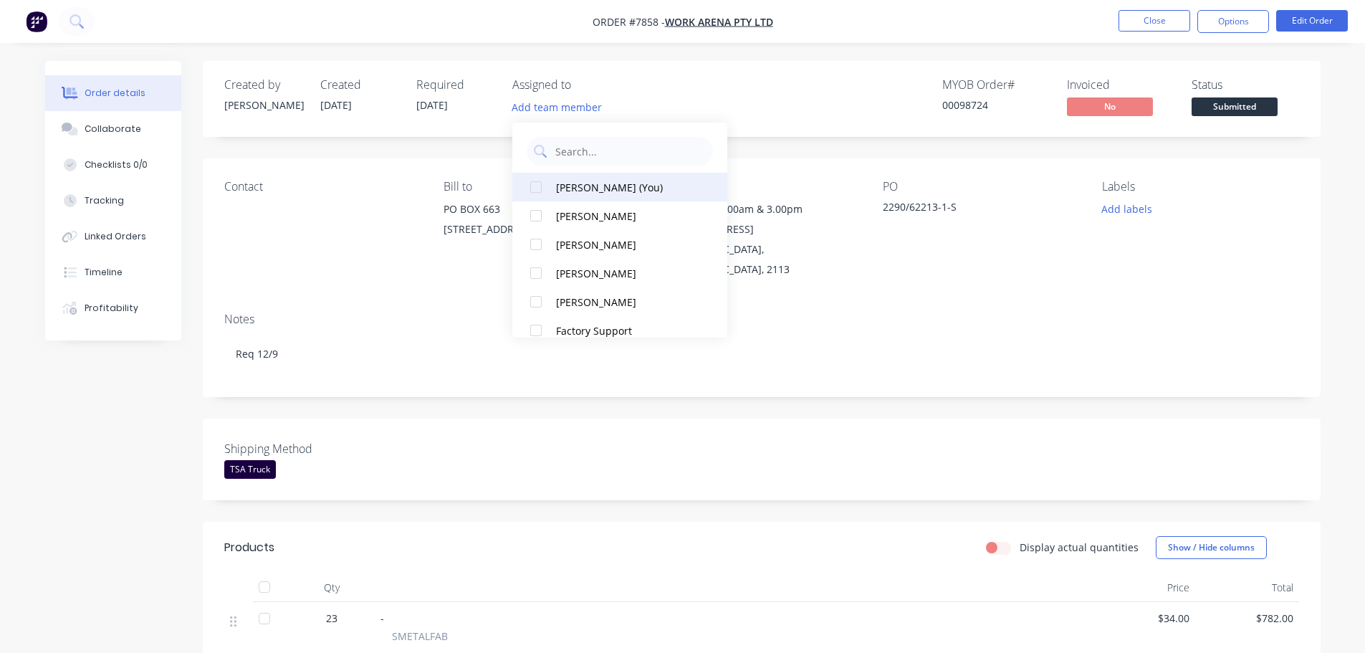 Image resolution: width=1365 pixels, height=653 pixels. I want to click on button: Add labels, so click(1127, 208).